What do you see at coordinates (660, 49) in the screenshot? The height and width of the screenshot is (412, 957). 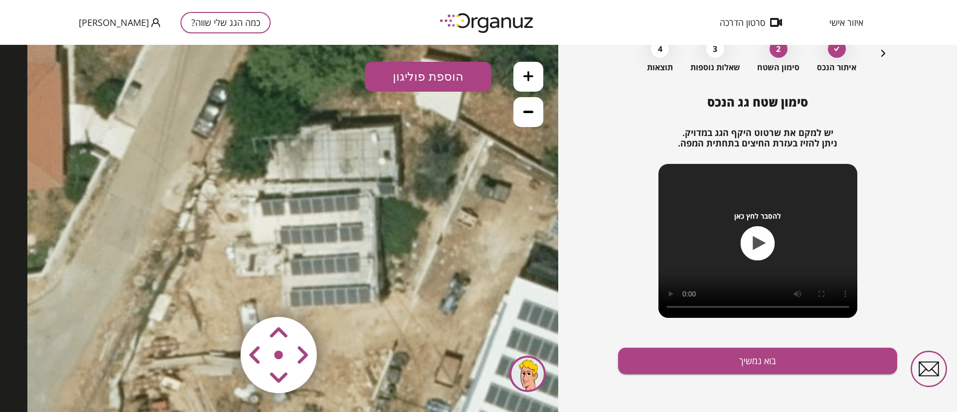 I see `div: 4` at bounding box center [660, 49].